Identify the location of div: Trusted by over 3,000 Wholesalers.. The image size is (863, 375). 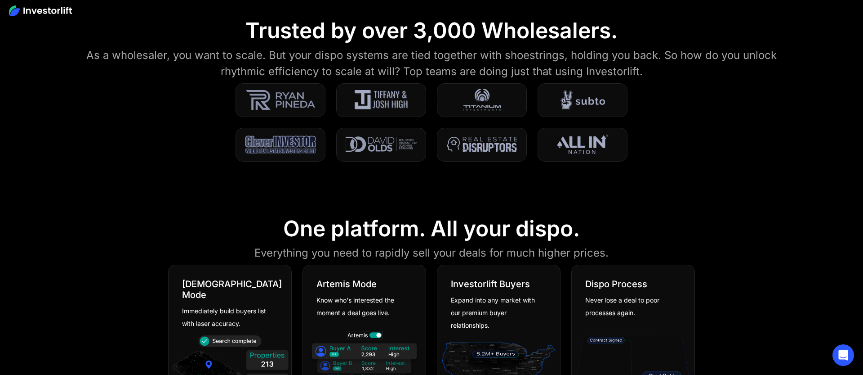
(432, 31).